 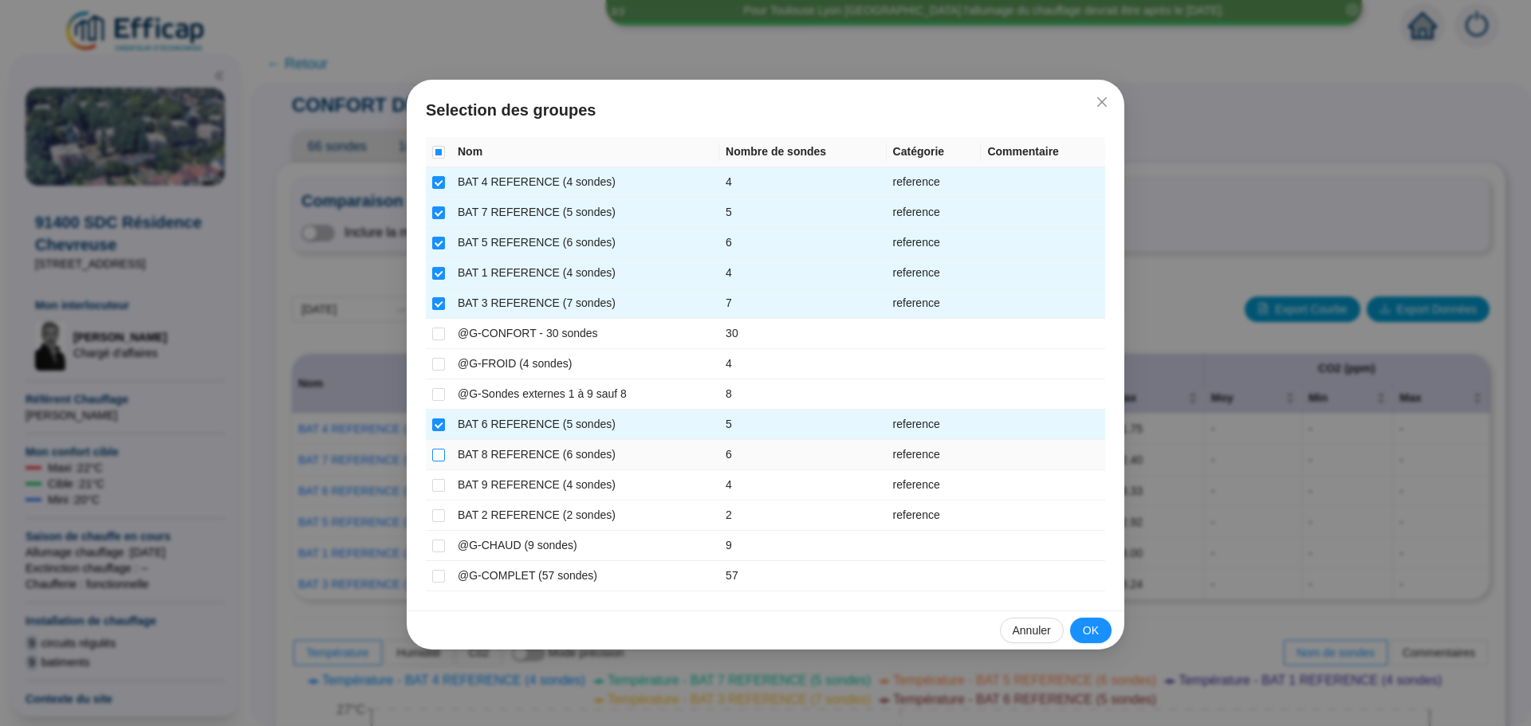 I want to click on button: Annuler, so click(x=1032, y=631).